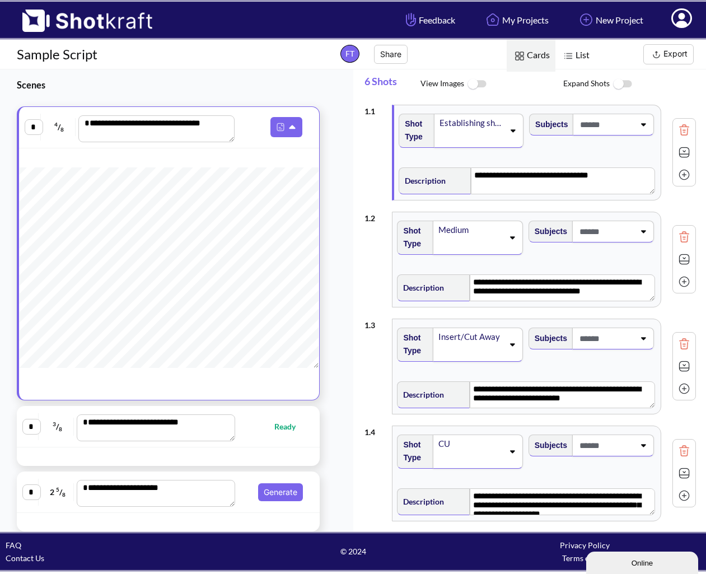 The height and width of the screenshot is (574, 706). What do you see at coordinates (584, 557) in the screenshot?
I see `div: Terms of Use` at bounding box center [584, 557].